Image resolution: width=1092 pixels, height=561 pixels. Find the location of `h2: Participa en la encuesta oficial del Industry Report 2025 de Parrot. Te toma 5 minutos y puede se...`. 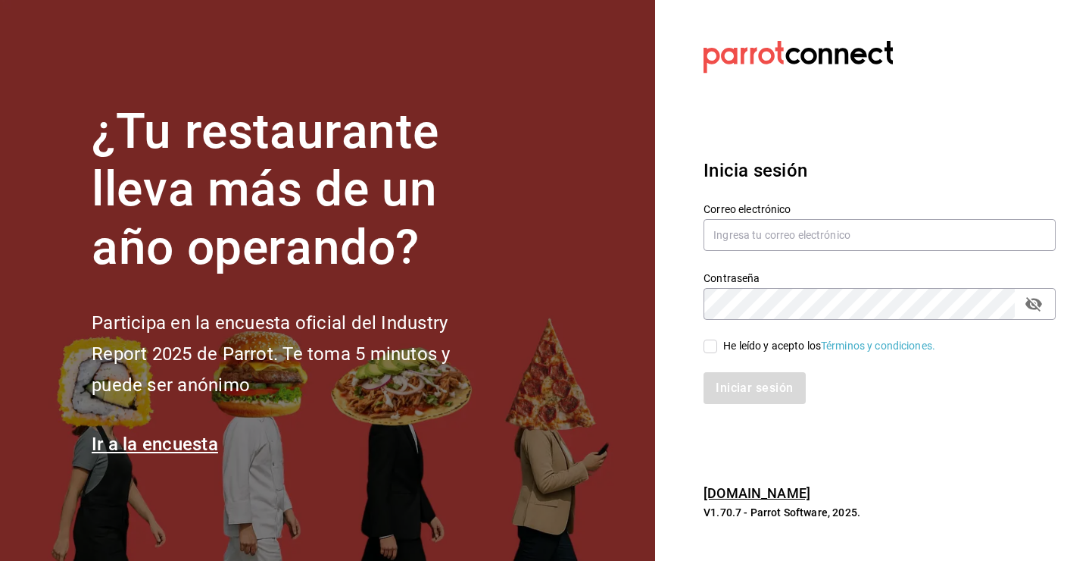

h2: Participa en la encuesta oficial del Industry Report 2025 de Parrot. Te toma 5 minutos y puede se... is located at coordinates (296, 354).